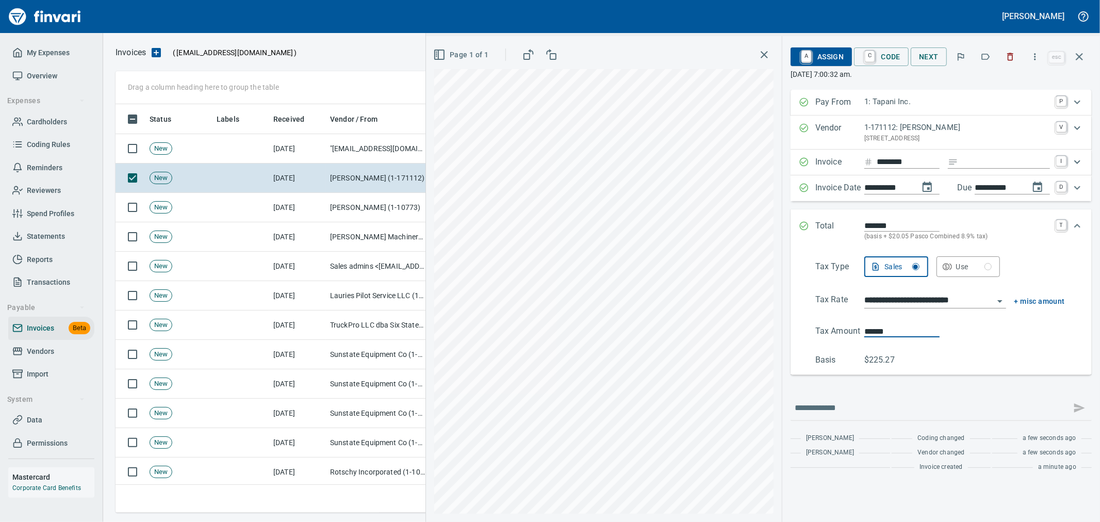  Describe the element at coordinates (941, 438) in the screenshot. I see `span: Coding changed` at that location.